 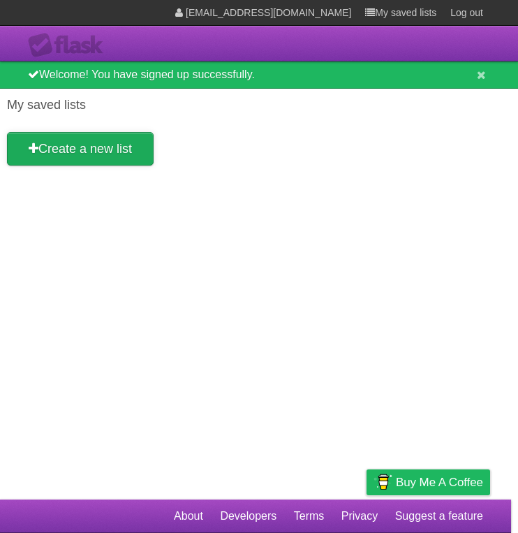 I want to click on span: Buy me a coffee, so click(x=439, y=482).